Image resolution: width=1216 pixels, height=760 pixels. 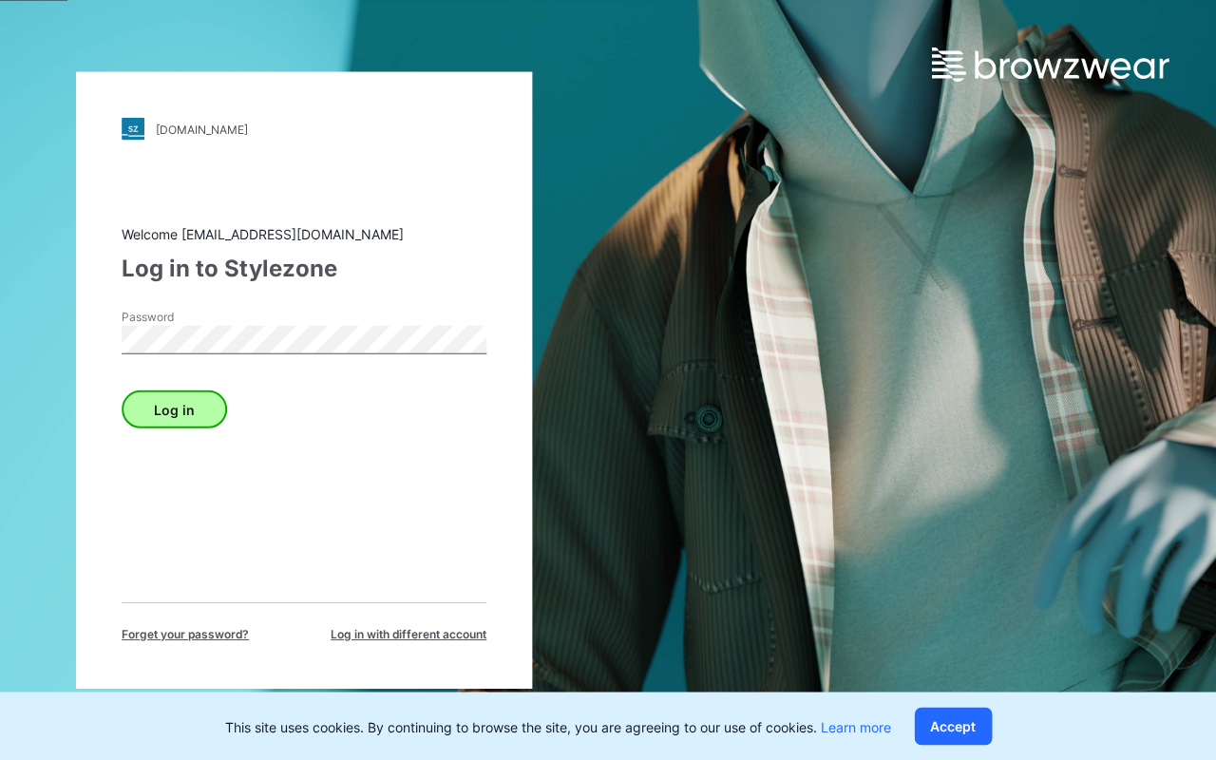 What do you see at coordinates (1050, 65) in the screenshot?
I see `img: browzwear-logo.e42bd6dac1945053ebaf764b6aa21510.svg` at bounding box center [1050, 65].